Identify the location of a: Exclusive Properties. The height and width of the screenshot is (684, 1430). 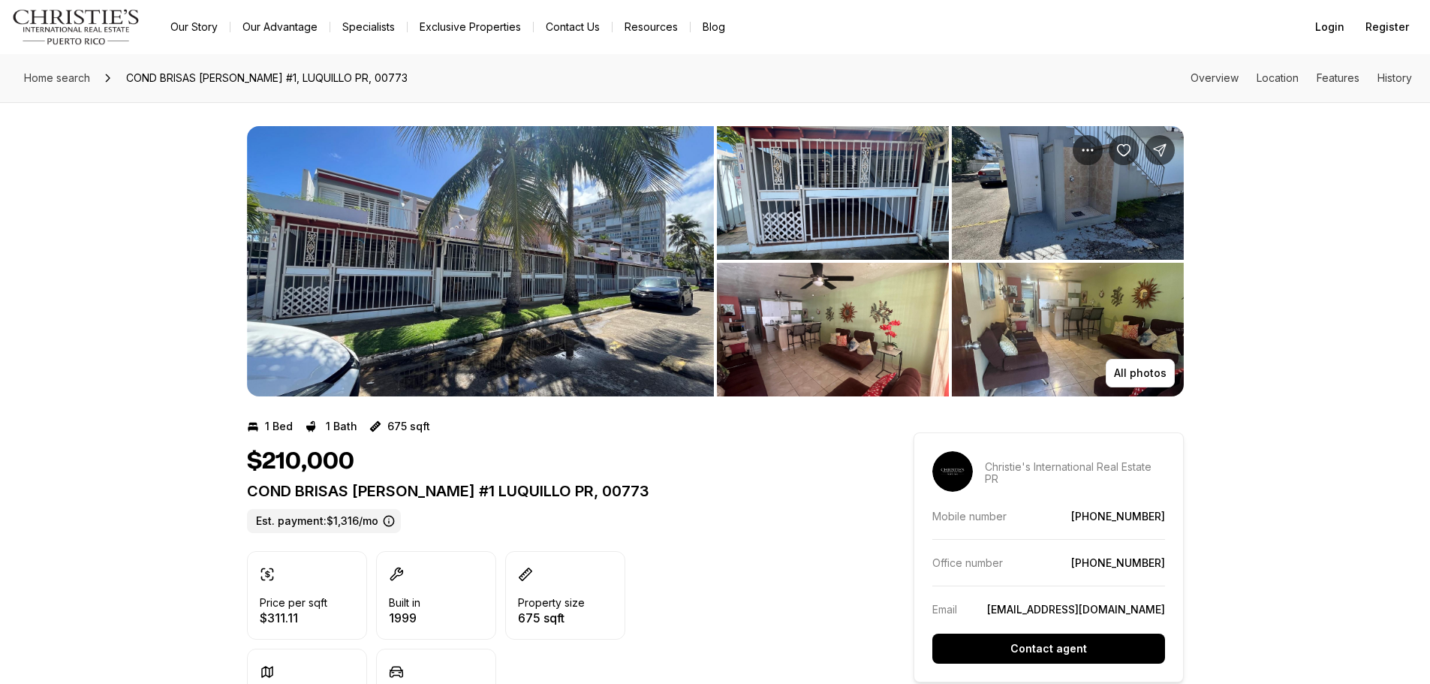
(470, 27).